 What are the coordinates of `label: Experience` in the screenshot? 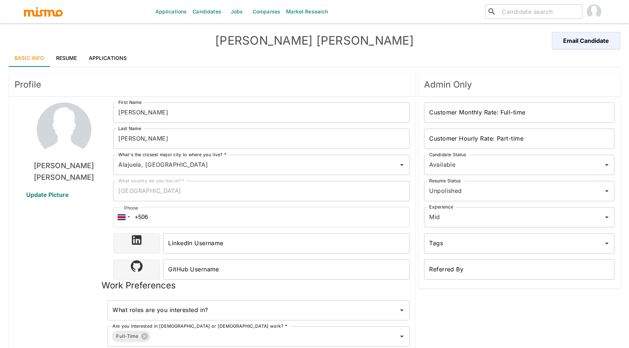 It's located at (441, 207).